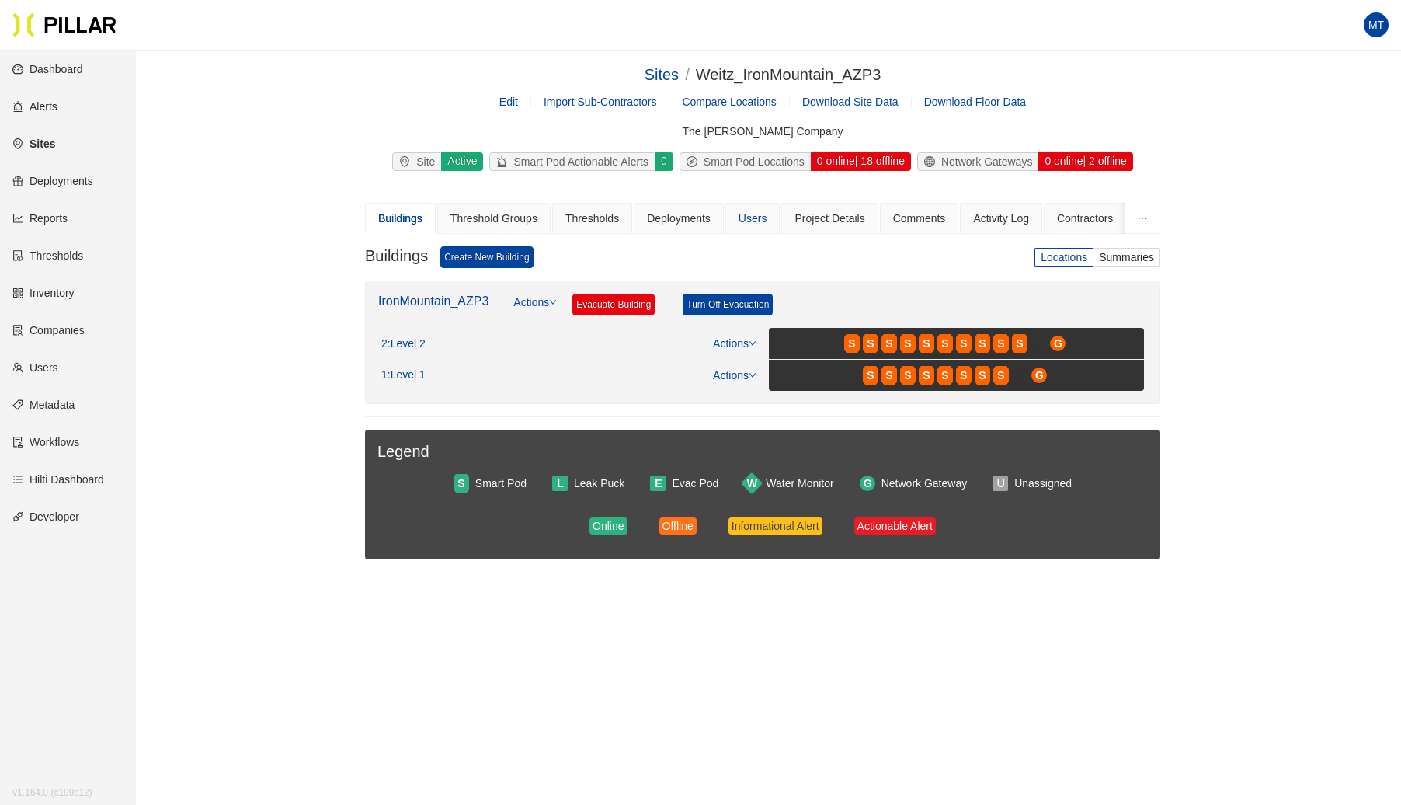 The height and width of the screenshot is (805, 1401). I want to click on a: tagMetadata, so click(43, 405).